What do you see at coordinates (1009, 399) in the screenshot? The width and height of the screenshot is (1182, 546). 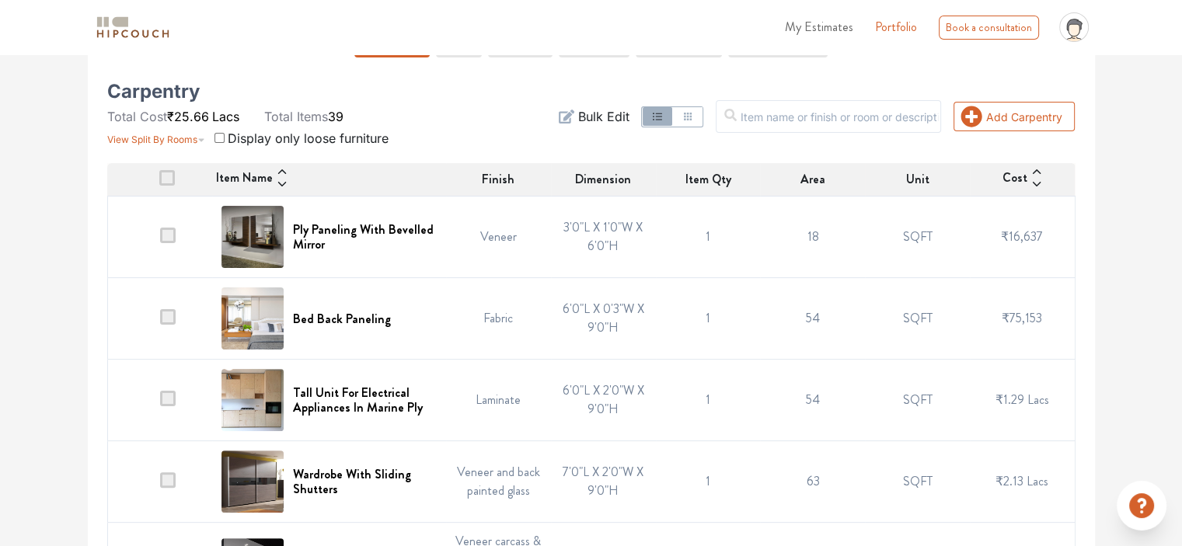 I see `span: ₹1.29` at bounding box center [1009, 399].